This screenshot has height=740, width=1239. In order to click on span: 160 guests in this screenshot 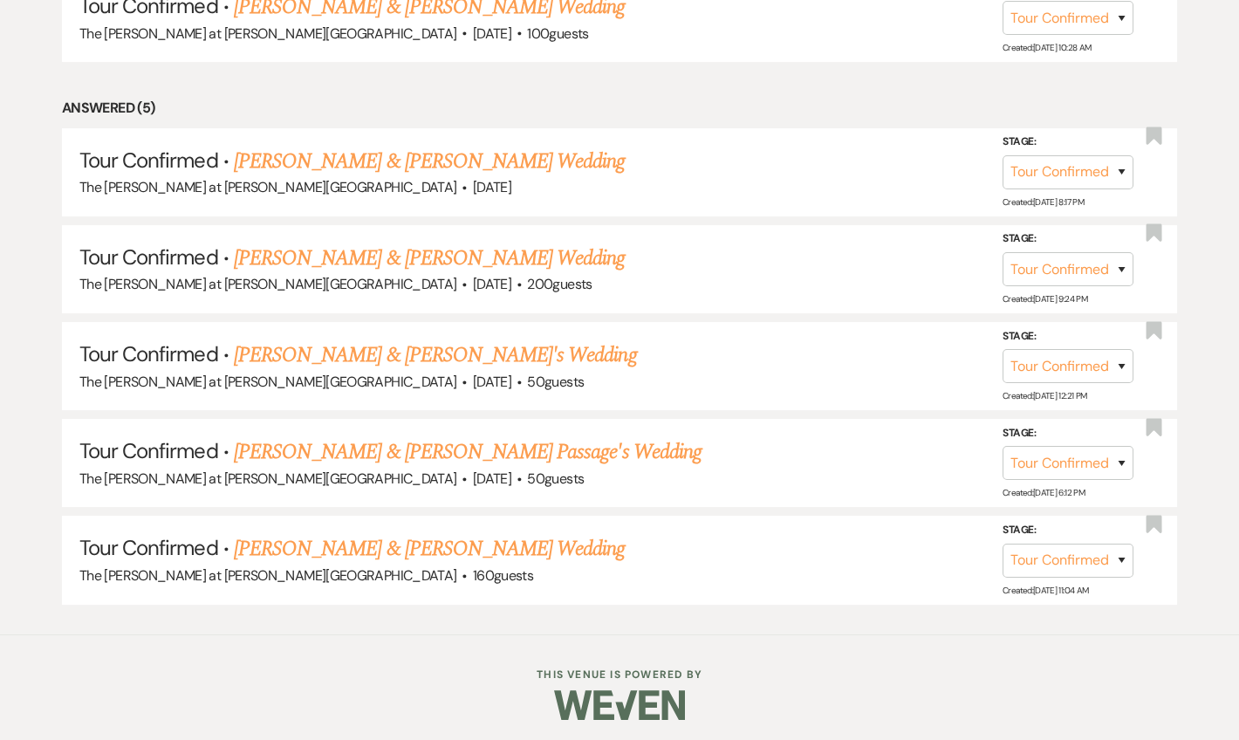, I will do `click(503, 575)`.